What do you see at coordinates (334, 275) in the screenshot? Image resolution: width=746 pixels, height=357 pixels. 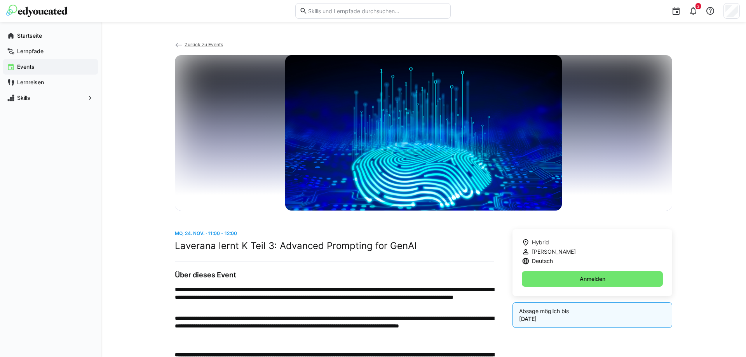 I see `h3: Über dieses Event` at bounding box center [334, 275].